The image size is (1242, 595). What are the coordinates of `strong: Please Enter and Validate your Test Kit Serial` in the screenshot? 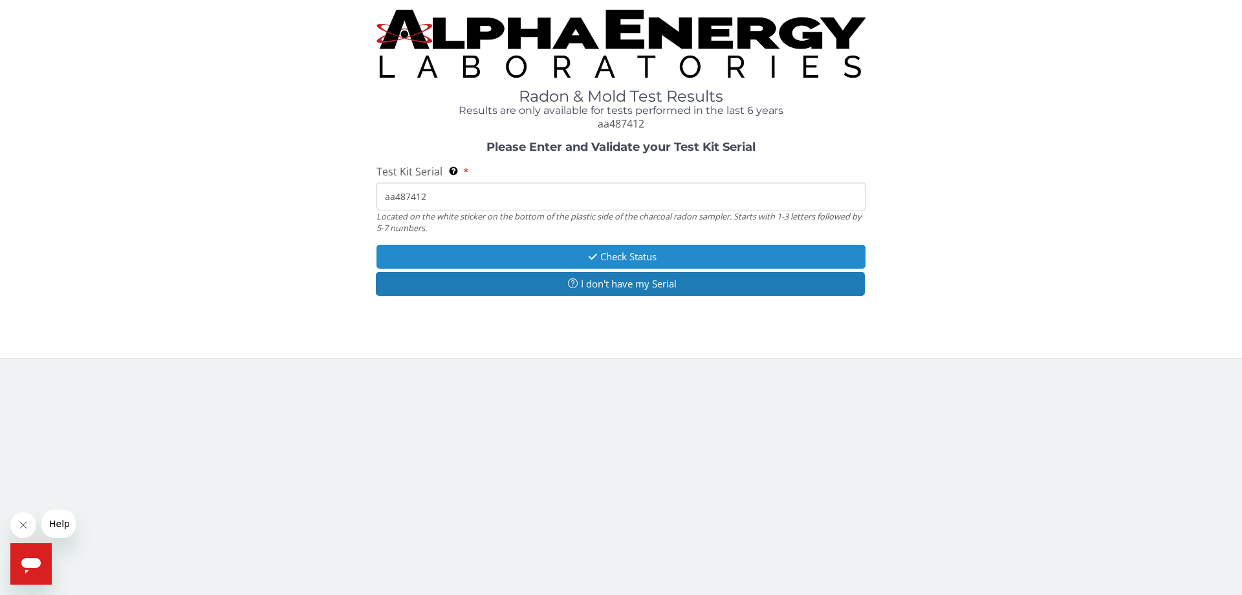 It's located at (621, 147).